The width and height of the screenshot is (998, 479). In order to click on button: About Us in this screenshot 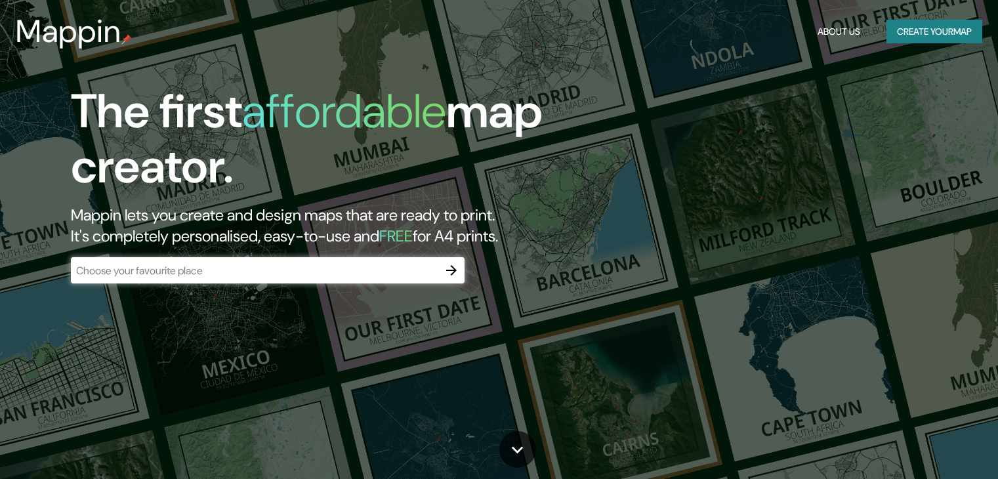, I will do `click(839, 32)`.